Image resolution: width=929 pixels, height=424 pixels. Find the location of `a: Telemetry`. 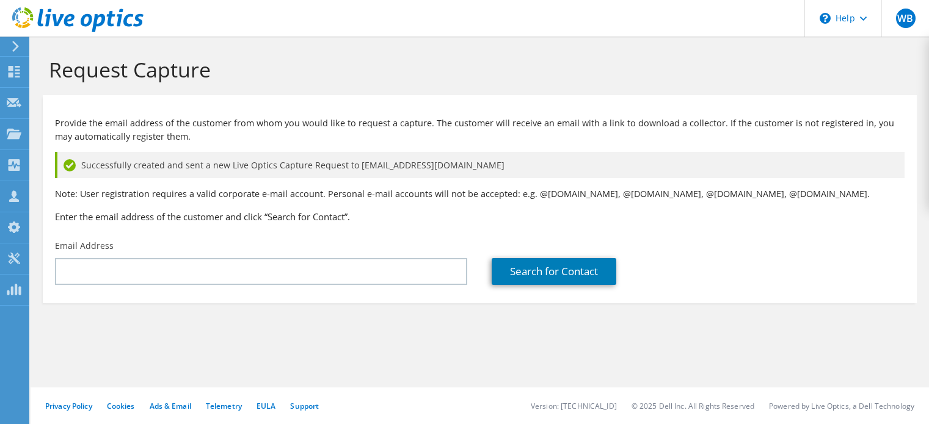

a: Telemetry is located at coordinates (224, 406).